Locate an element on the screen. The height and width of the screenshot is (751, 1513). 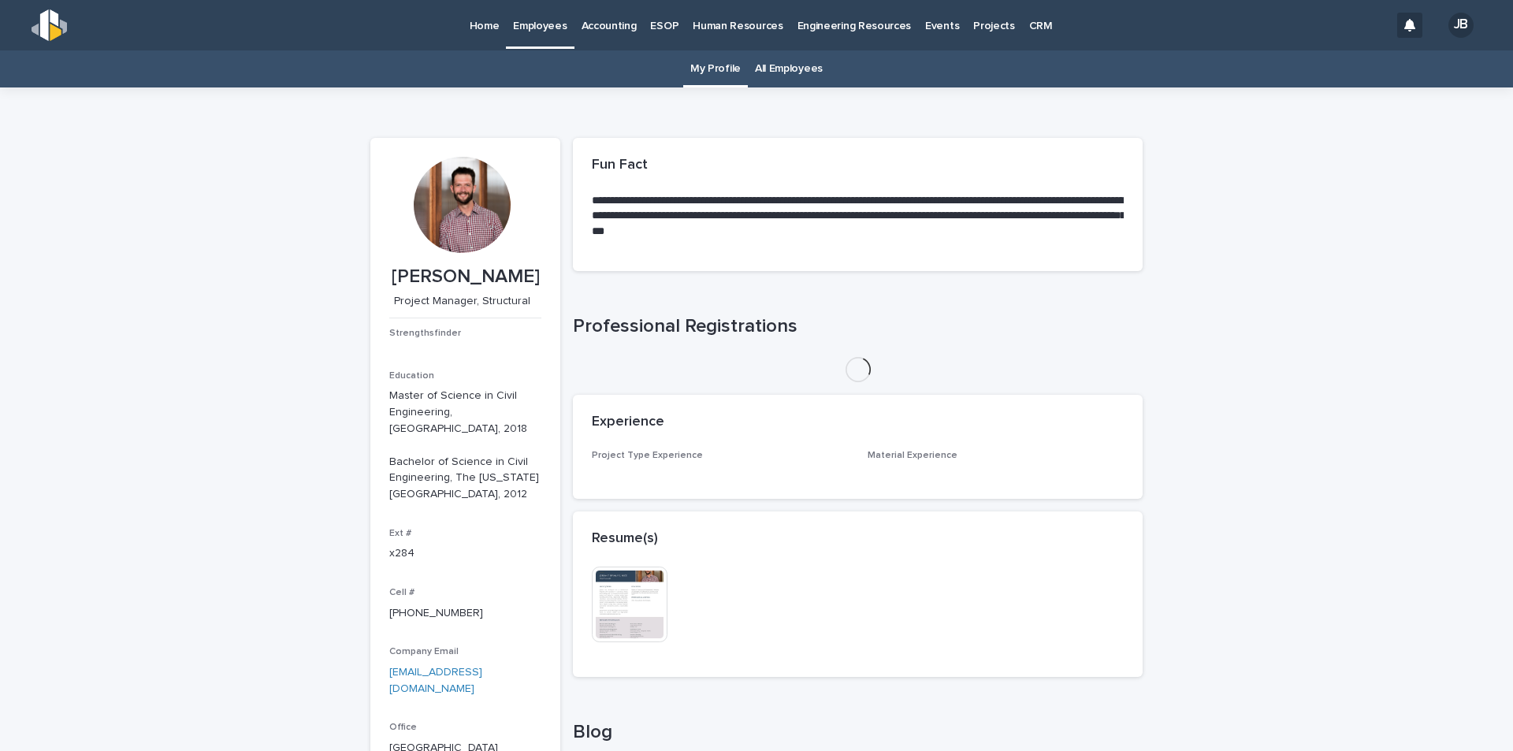
span: Education is located at coordinates (411, 376).